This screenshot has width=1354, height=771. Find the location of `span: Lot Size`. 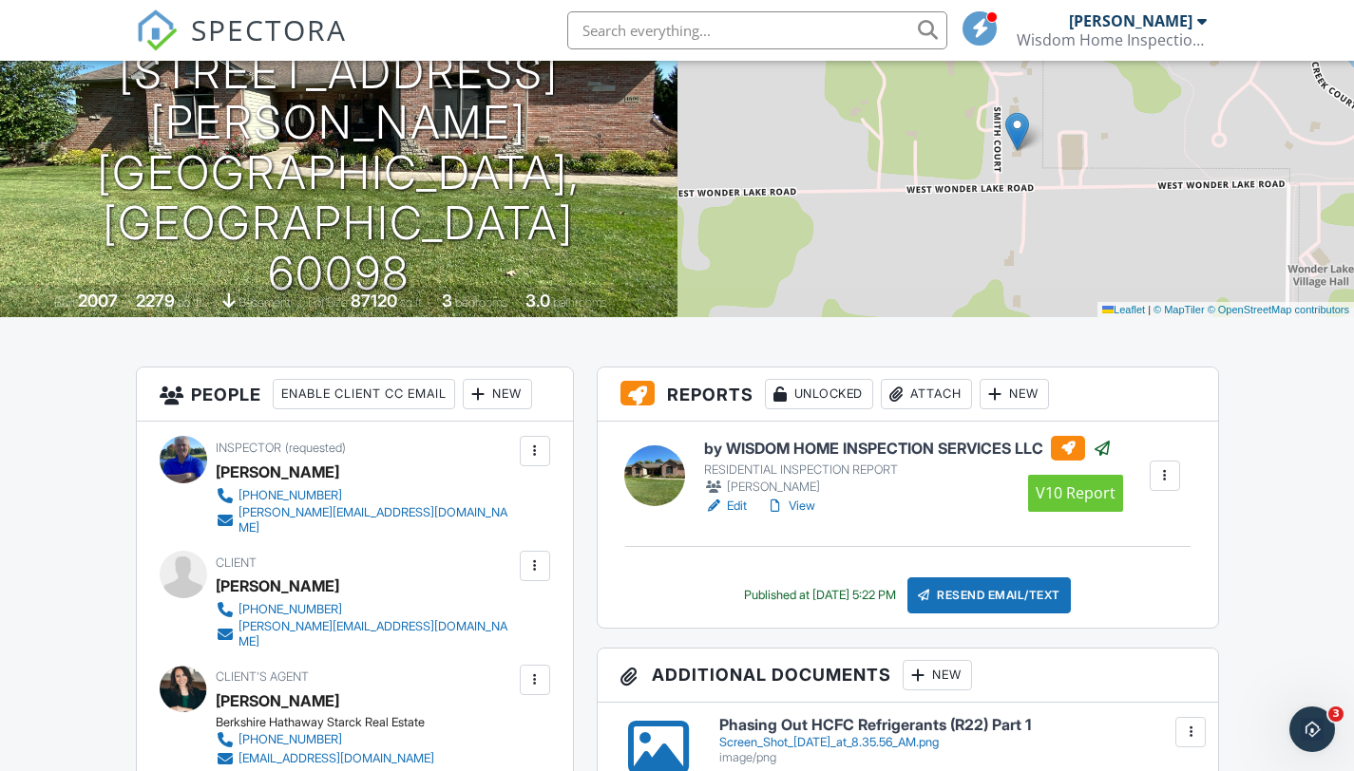

span: Lot Size is located at coordinates (328, 302).